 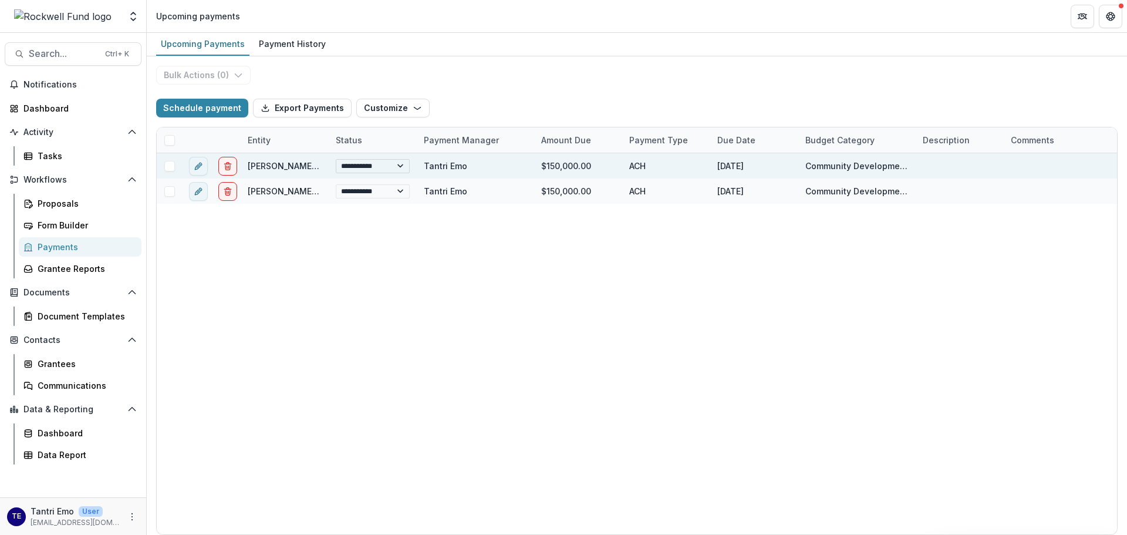 What do you see at coordinates (52, 511) in the screenshot?
I see `p: Tantri Emo` at bounding box center [52, 511].